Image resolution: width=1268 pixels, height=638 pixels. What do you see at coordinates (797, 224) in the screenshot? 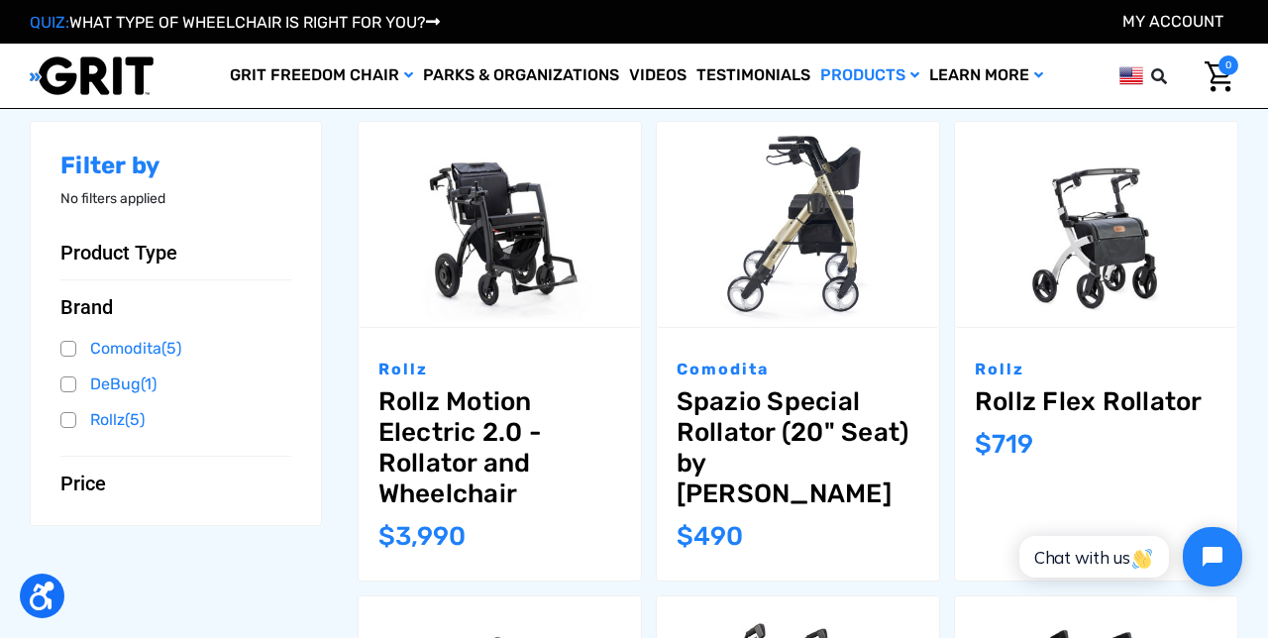
I see `img: Spazio Special Rollator (20" Seat) by Comodita` at bounding box center [797, 224].